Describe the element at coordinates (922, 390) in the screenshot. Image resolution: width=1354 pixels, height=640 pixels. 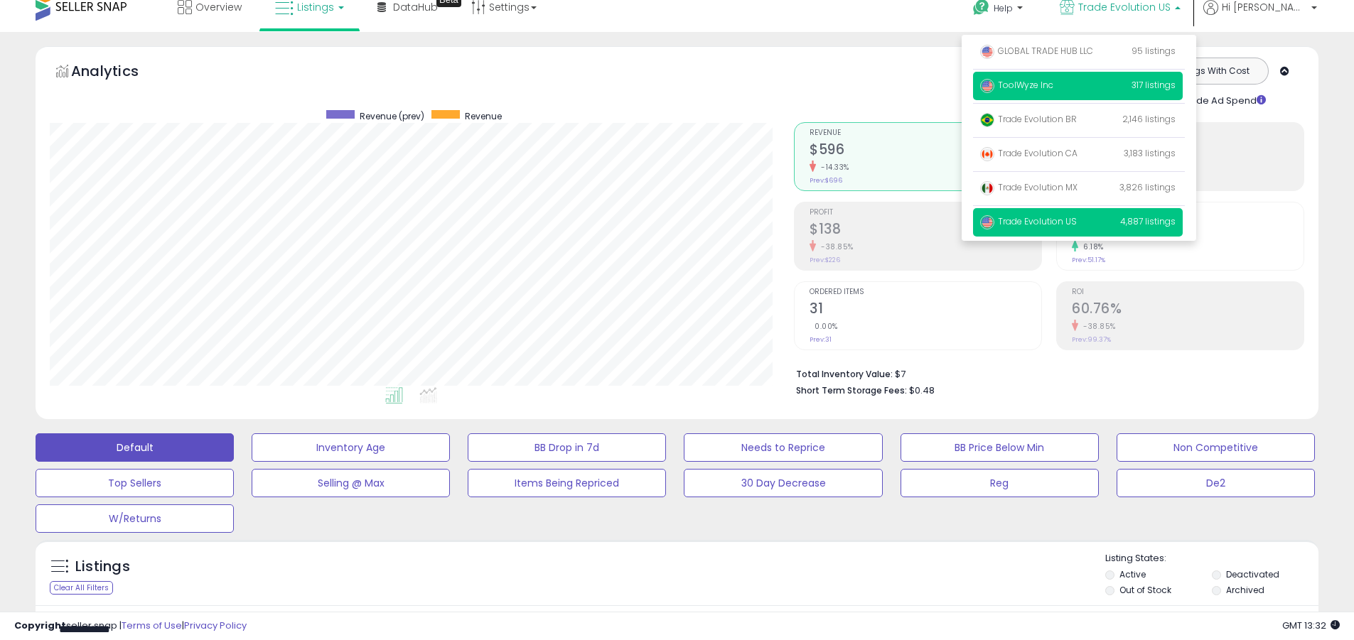
I see `span: $0.48` at that location.